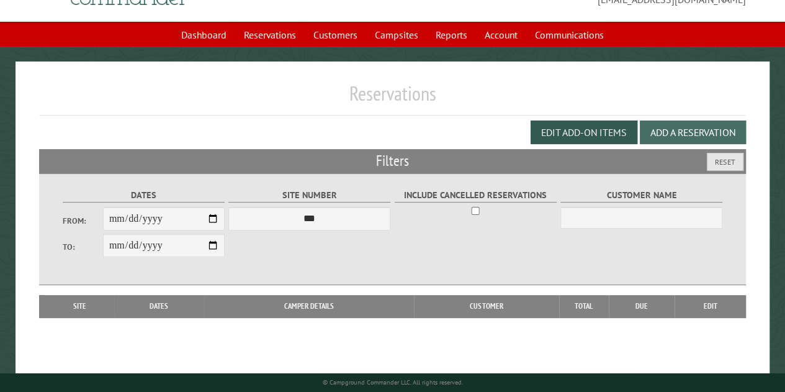  I want to click on th: Site, so click(79, 306).